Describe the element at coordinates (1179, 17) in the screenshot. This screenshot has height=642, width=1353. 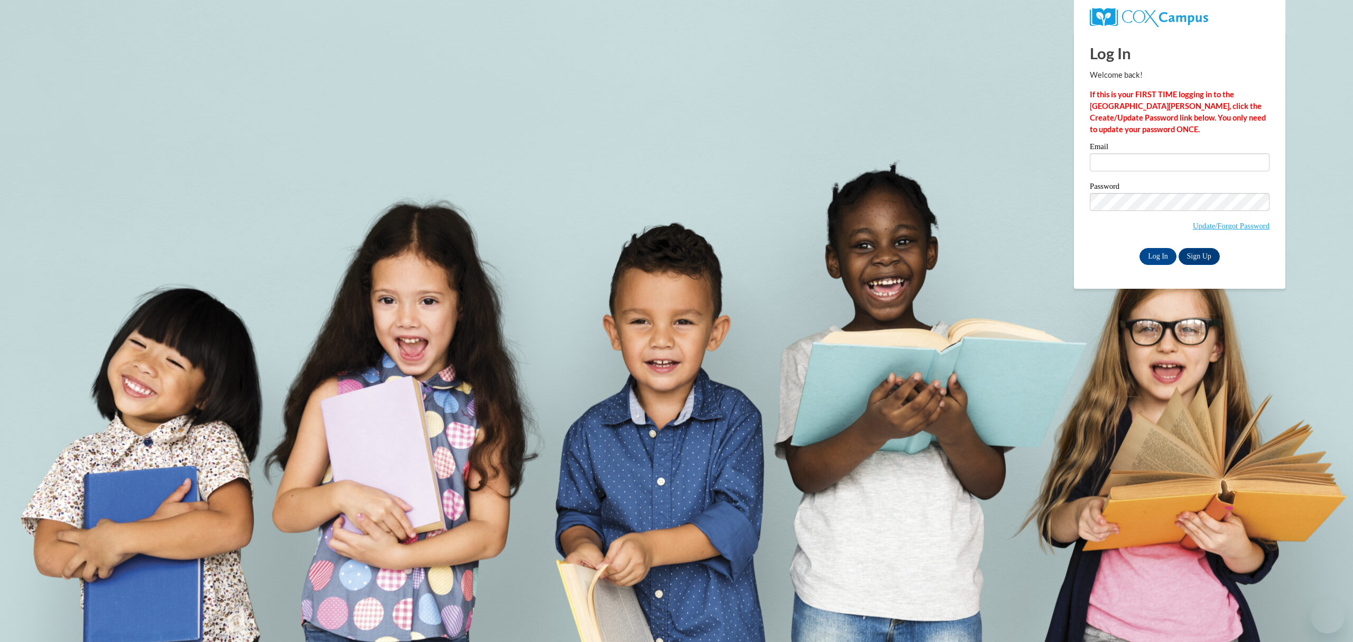
I see `a: COX Campus` at that location.